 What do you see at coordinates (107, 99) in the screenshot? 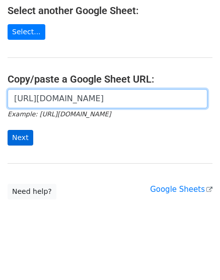
I see `input: Paste your Google Sheet URL here` at bounding box center [107, 99].